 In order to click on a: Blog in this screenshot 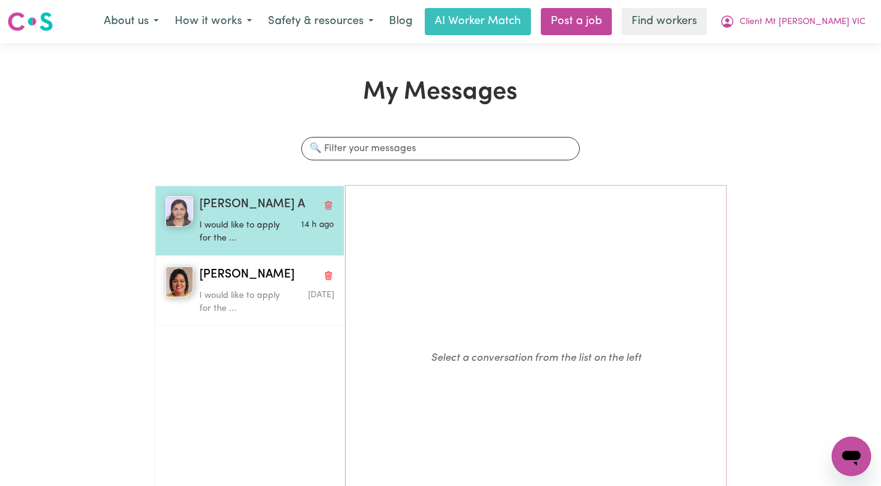, I will do `click(401, 22)`.